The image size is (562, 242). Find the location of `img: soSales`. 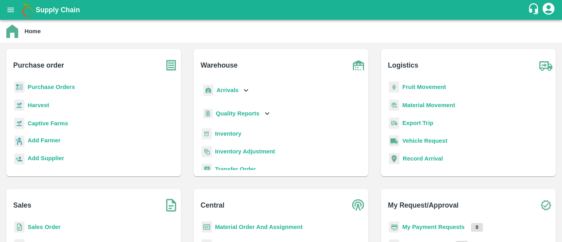

img: soSales is located at coordinates (171, 205).